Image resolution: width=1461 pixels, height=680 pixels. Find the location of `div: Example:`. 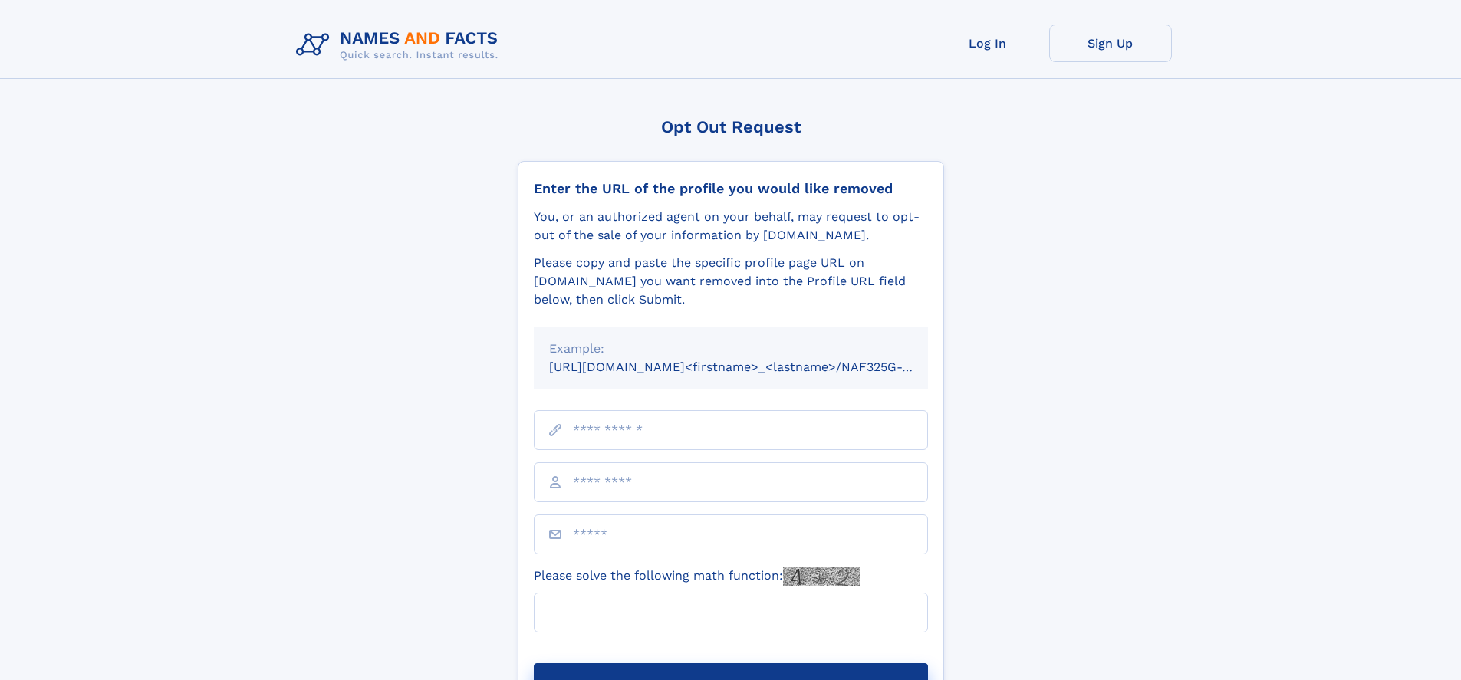

div: Example: is located at coordinates (731, 349).